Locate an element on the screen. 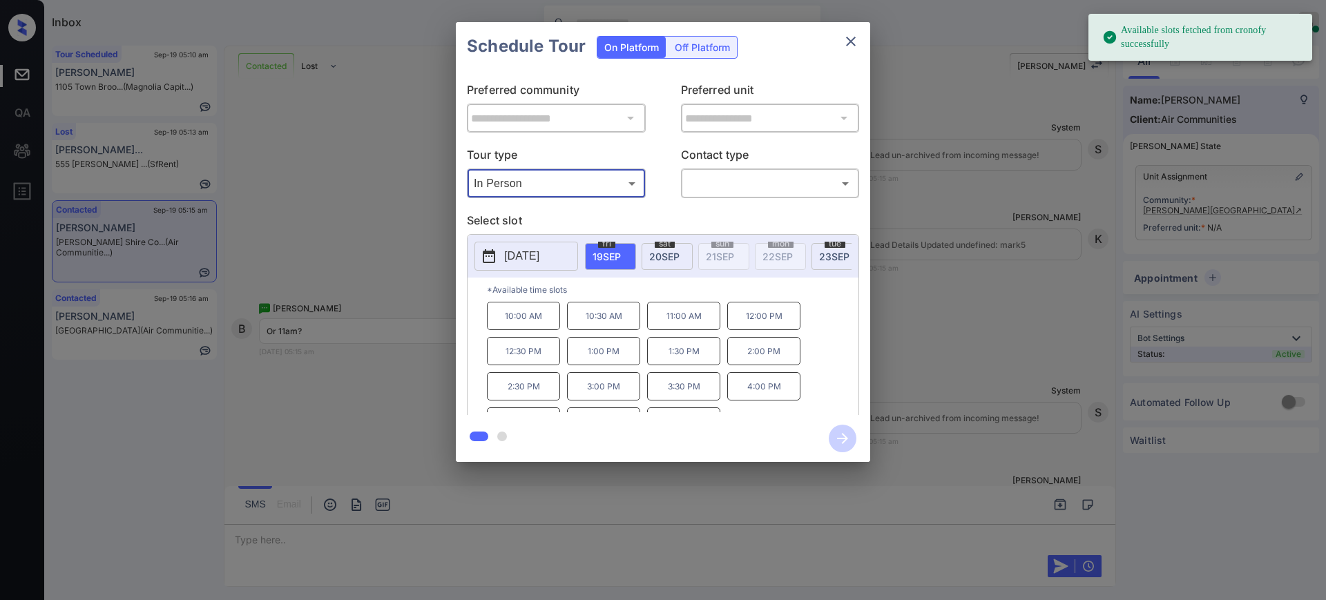  p: 10:00 AM is located at coordinates (523, 316).